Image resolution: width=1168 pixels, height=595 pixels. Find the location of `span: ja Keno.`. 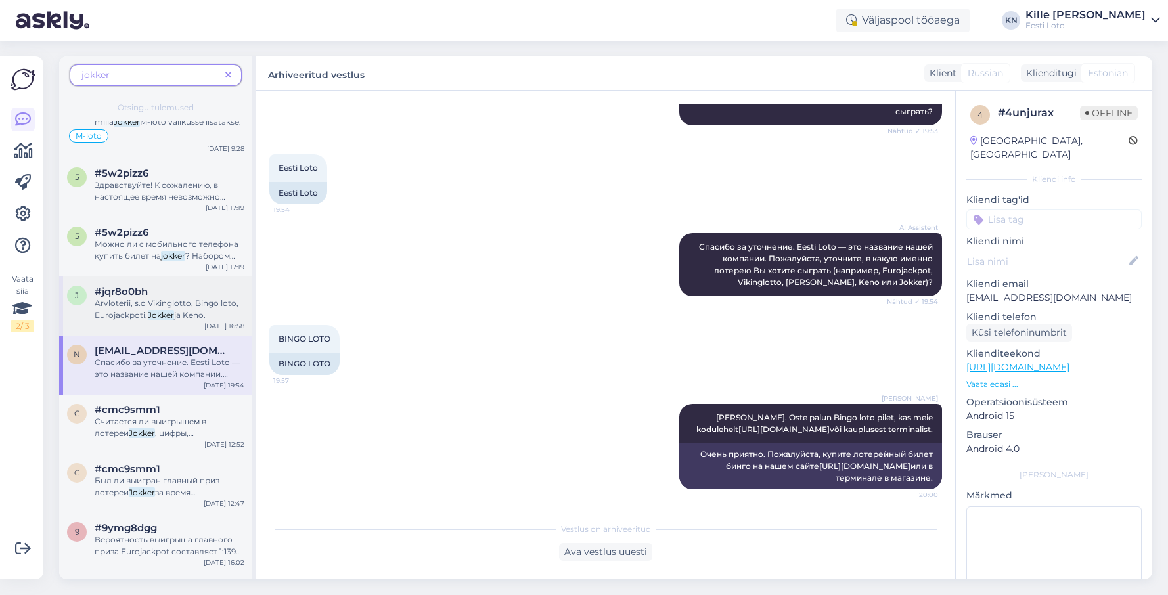

span: ja Keno. is located at coordinates (190, 315).